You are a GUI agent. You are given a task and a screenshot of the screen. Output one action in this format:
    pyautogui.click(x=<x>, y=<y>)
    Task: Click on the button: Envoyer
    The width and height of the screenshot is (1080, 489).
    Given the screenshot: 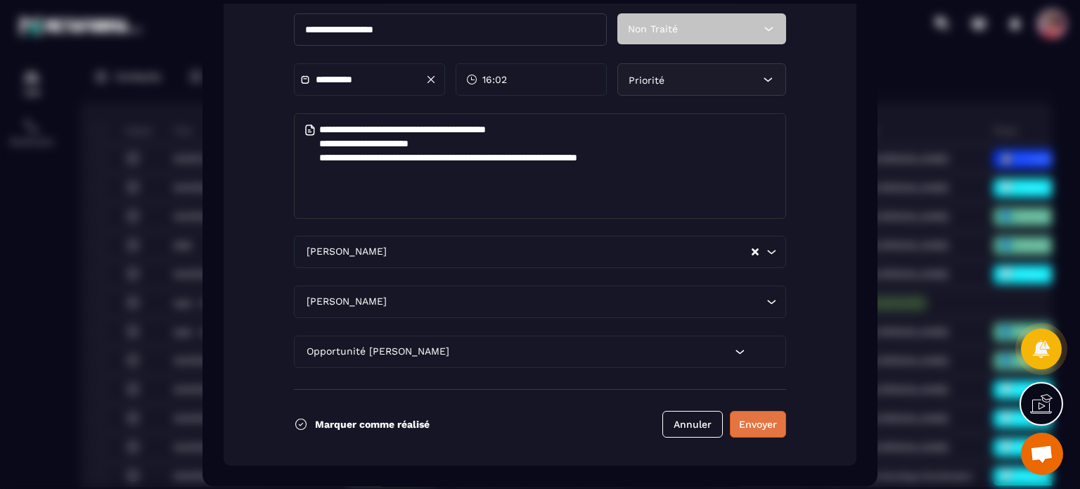 What is the action you would take?
    pyautogui.click(x=758, y=424)
    